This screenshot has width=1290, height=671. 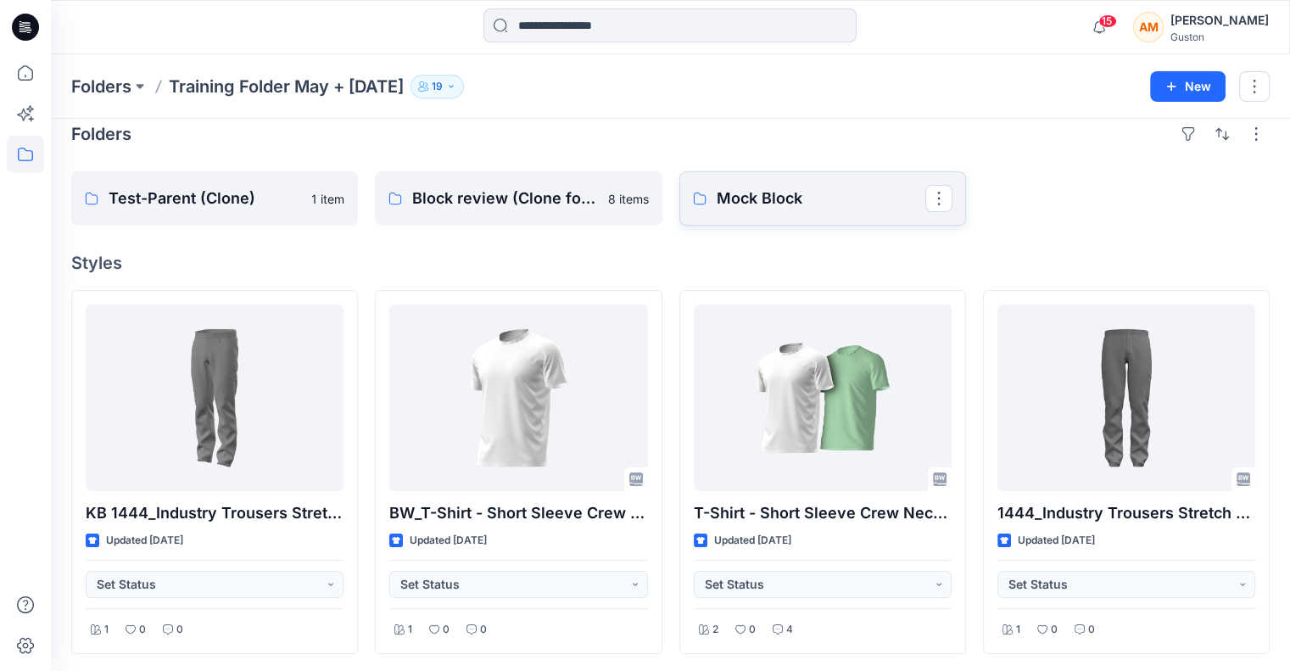 I want to click on p: 19, so click(x=437, y=87).